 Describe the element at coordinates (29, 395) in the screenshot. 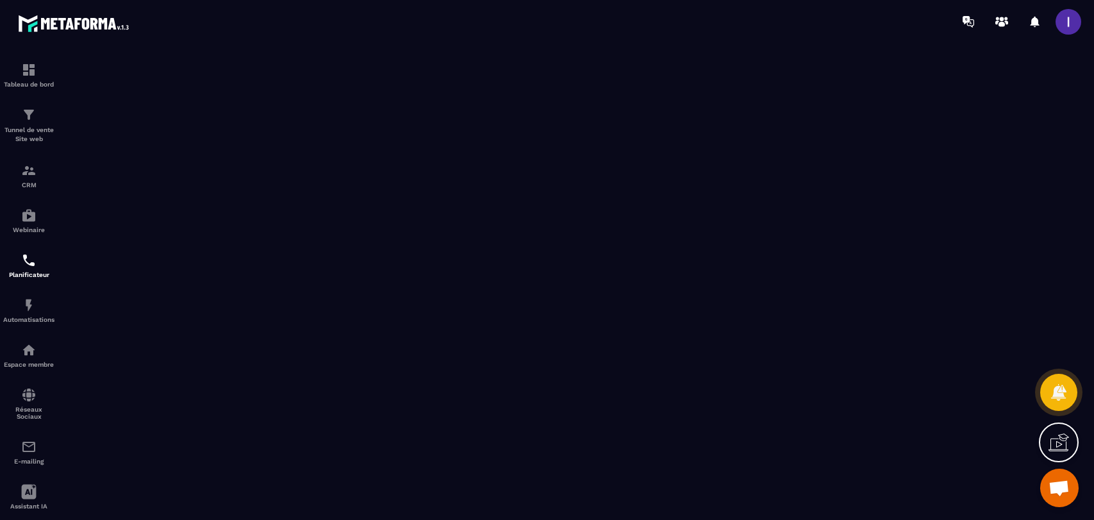

I see `img: social-network` at that location.